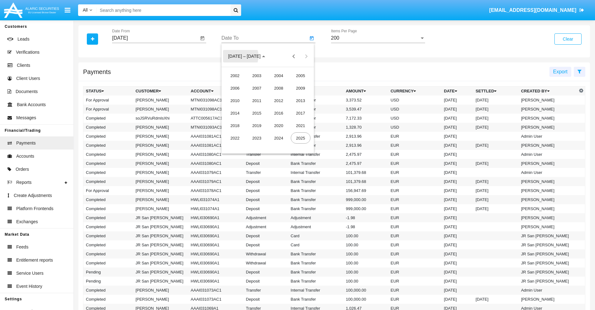 This screenshot has height=310, width=595. I want to click on div: 2004, so click(279, 76).